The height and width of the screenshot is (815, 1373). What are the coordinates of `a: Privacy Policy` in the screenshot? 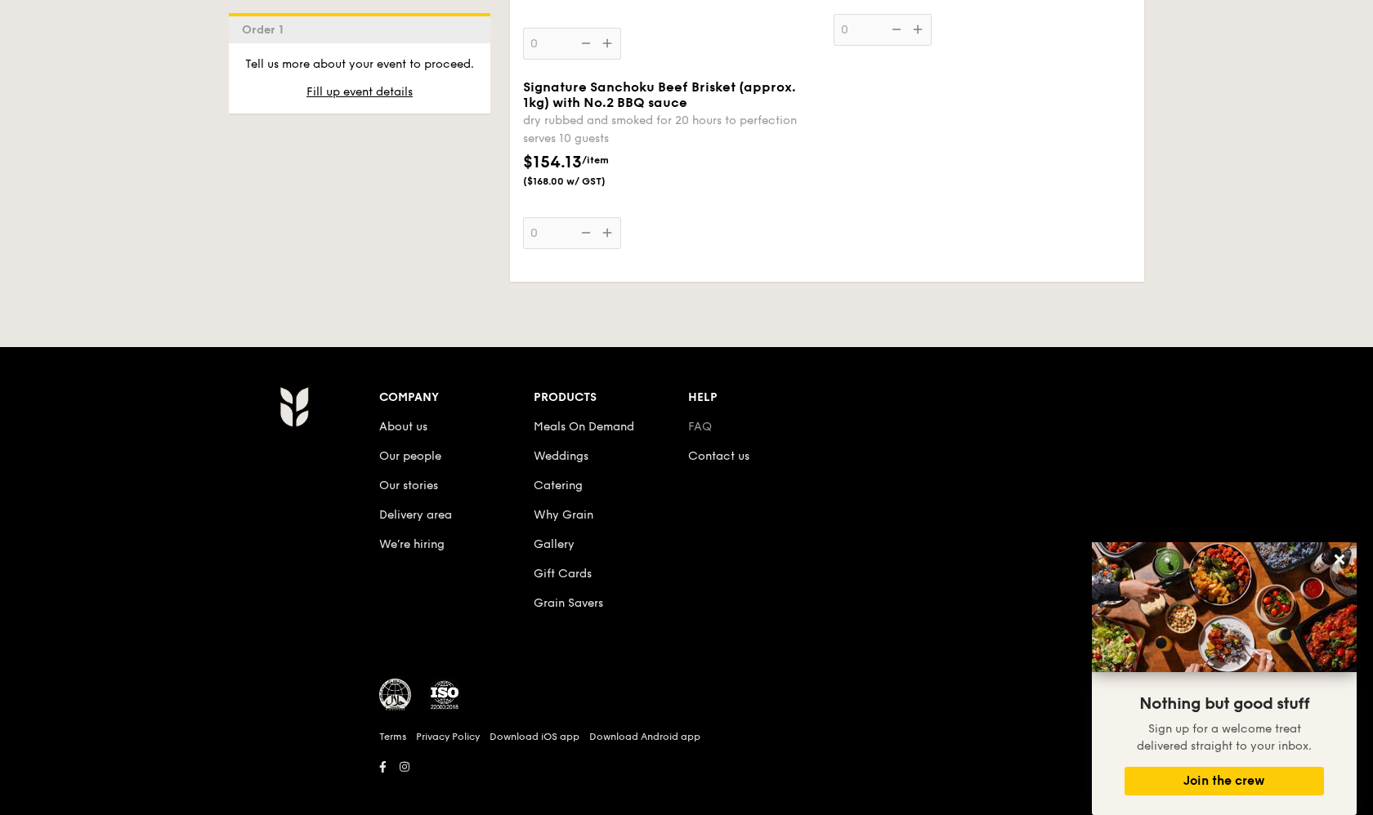 It's located at (448, 737).